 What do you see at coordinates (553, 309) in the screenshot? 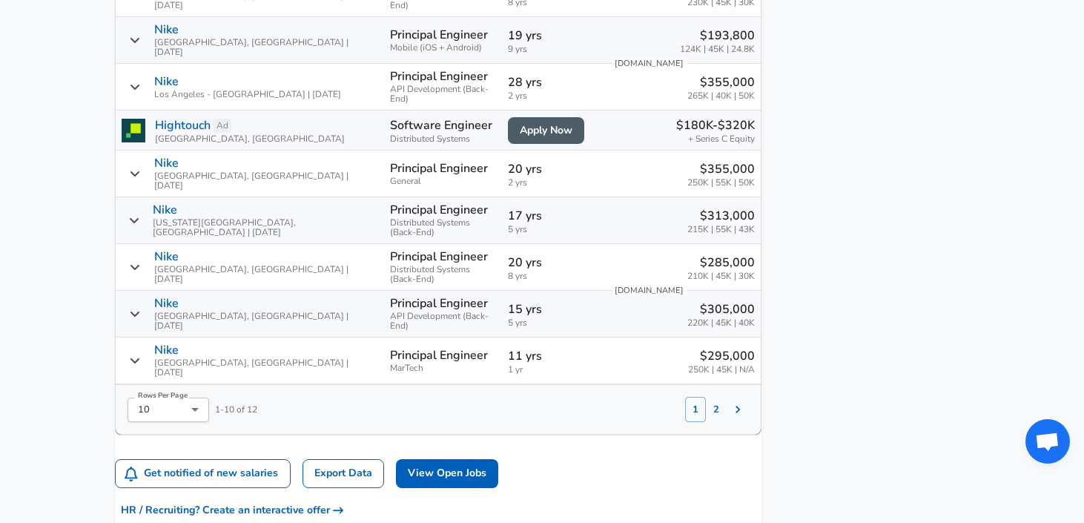
I see `p: 15 yrs` at bounding box center [553, 309].